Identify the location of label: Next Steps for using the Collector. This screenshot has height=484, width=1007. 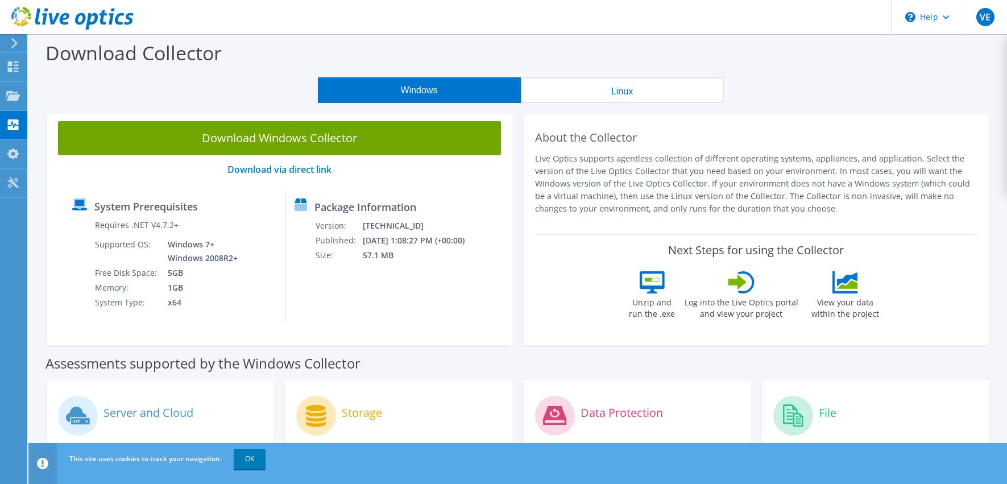
(756, 250).